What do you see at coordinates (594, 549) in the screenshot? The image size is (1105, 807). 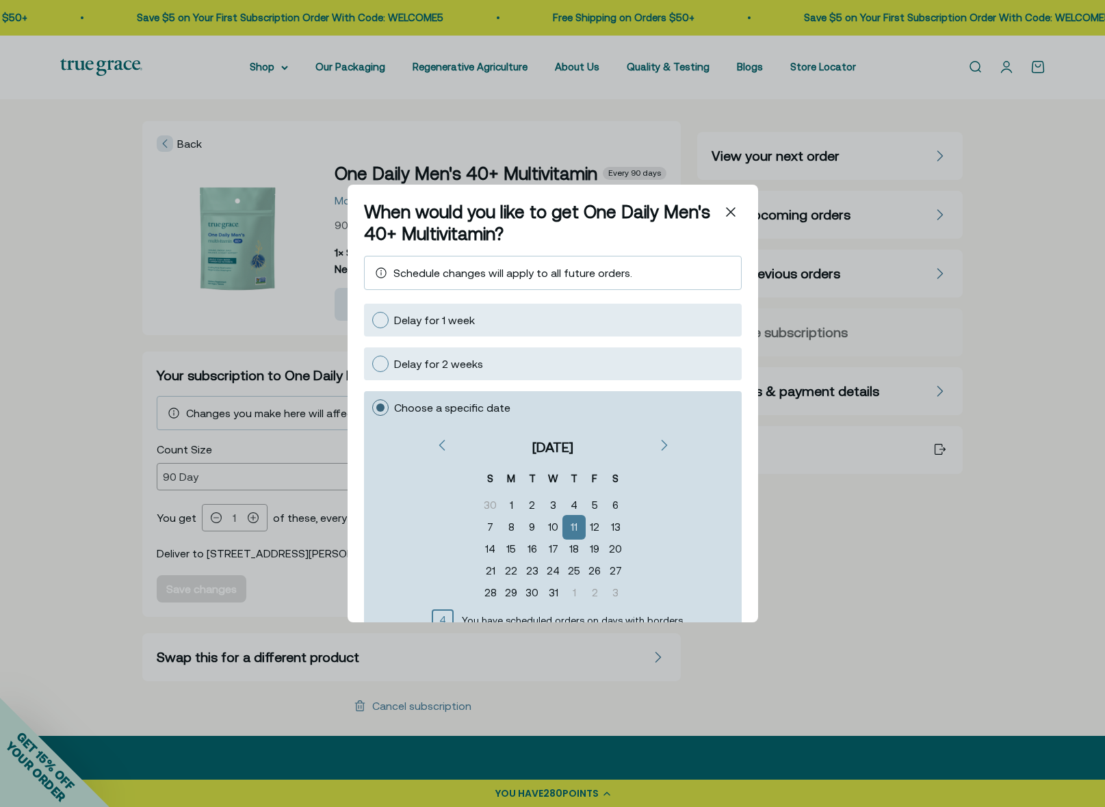 I see `div: Friday, December 19, 2025` at bounding box center [594, 549].